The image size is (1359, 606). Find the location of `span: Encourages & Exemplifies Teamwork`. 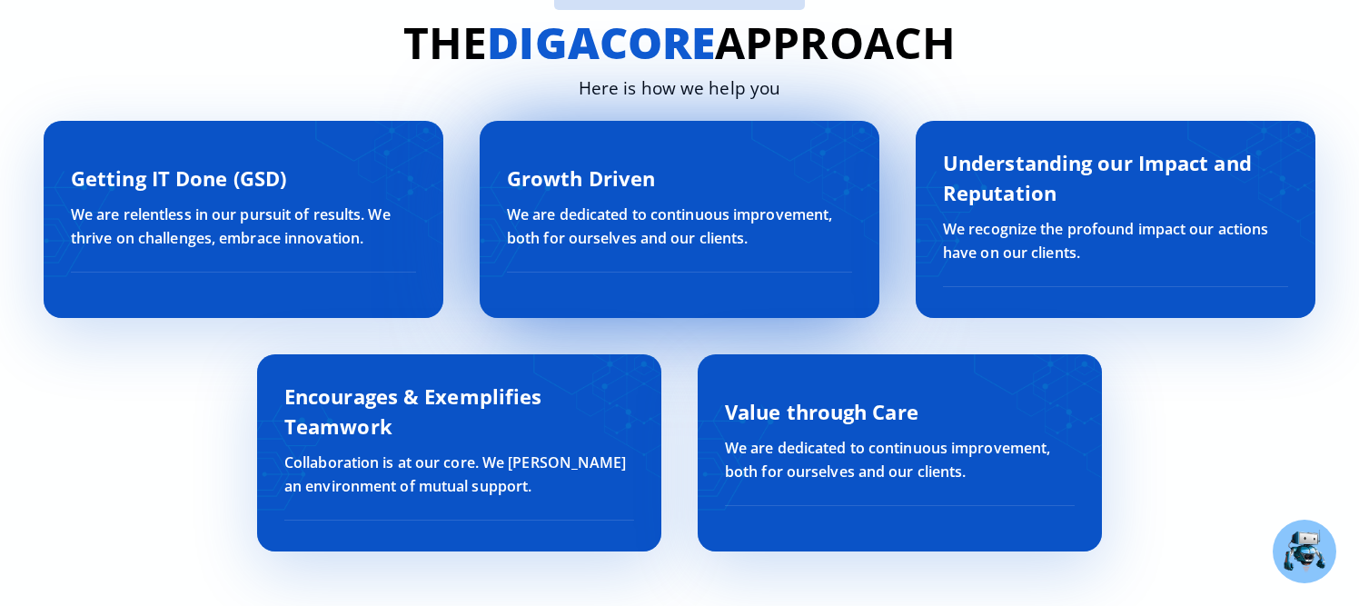

span: Encourages & Exemplifies Teamwork is located at coordinates (412, 411).